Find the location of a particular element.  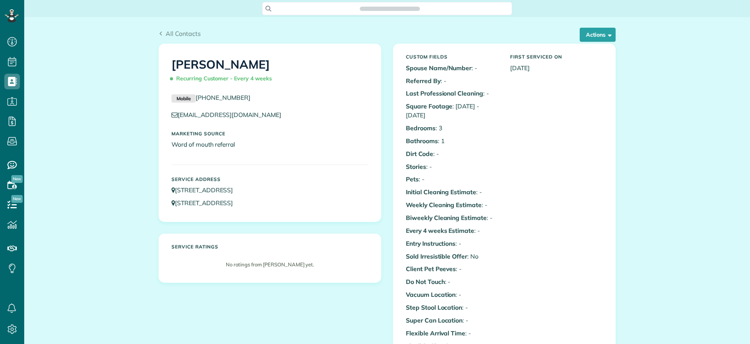

b: Every 4 weeks Estimate is located at coordinates (440, 231).